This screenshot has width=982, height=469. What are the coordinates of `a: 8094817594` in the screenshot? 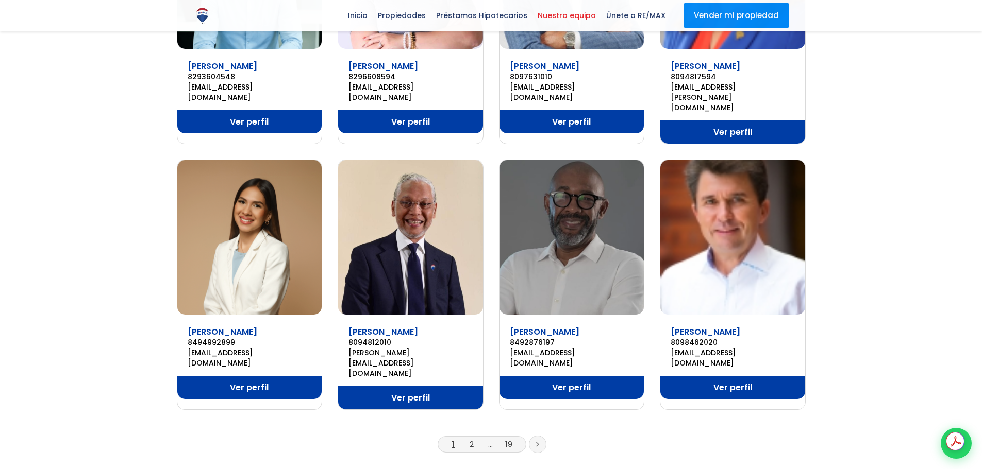 It's located at (732, 77).